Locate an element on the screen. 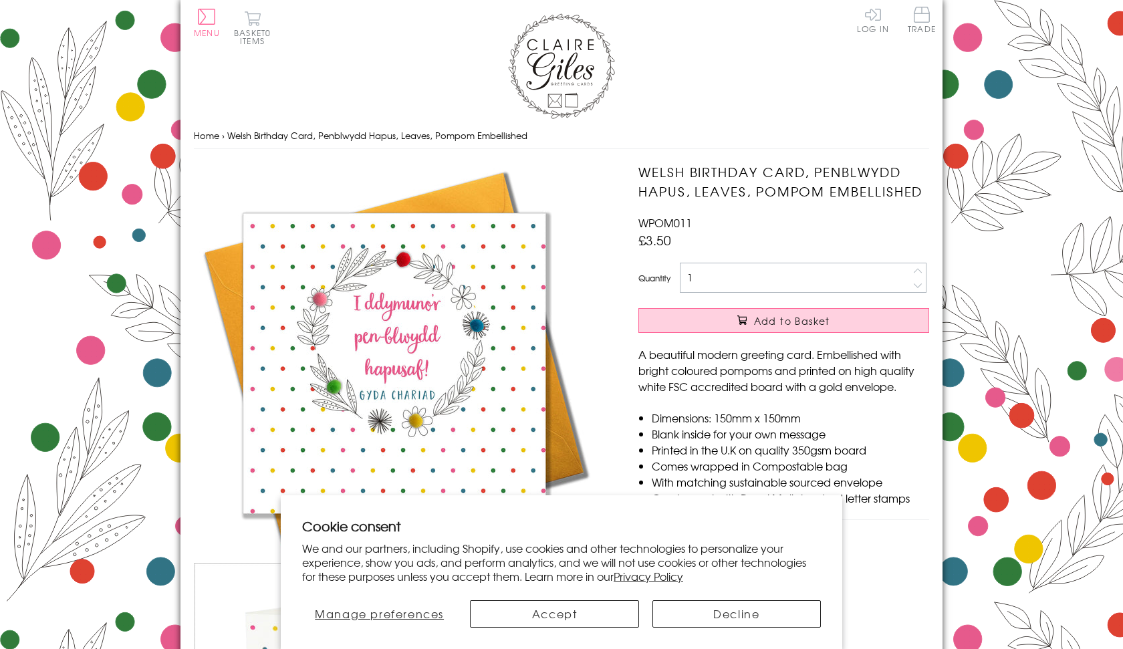  li: Dimensions: 150mm x 150mm is located at coordinates (790, 418).